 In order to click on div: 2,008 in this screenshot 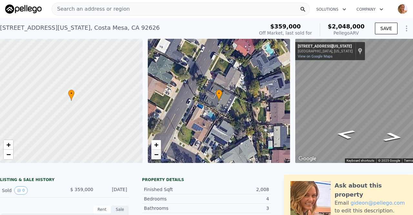, I will do `click(238, 189)`.